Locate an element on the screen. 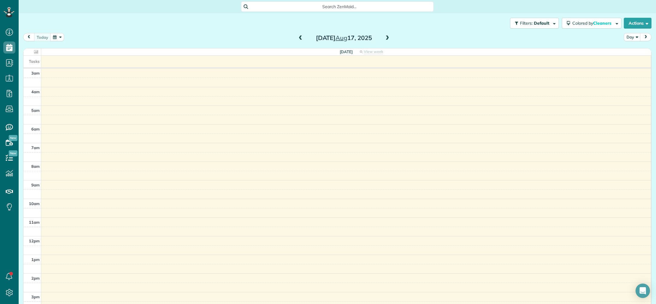 Image resolution: width=656 pixels, height=304 pixels. span: 9am is located at coordinates (36, 185).